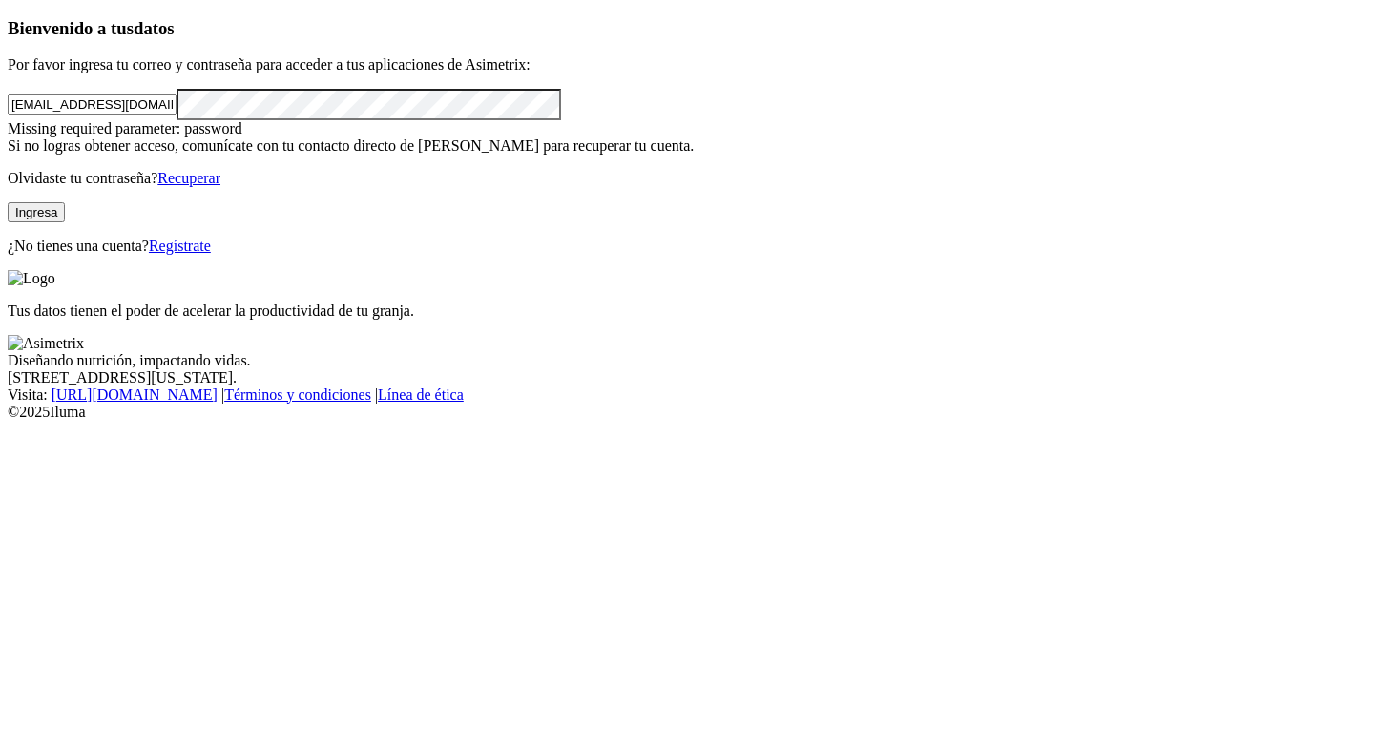  Describe the element at coordinates (421, 394) in the screenshot. I see `a: Línea de ética` at that location.